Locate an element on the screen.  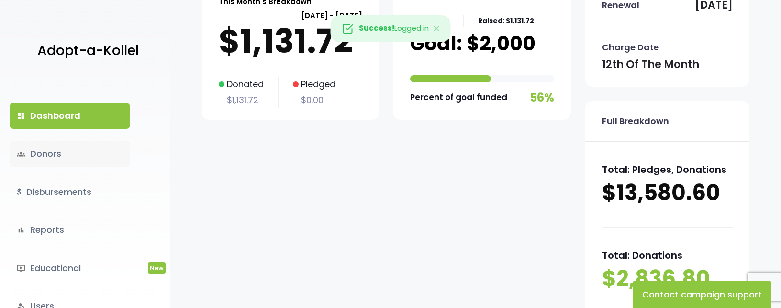
p: Adopt-a-Kollel is located at coordinates (88, 51).